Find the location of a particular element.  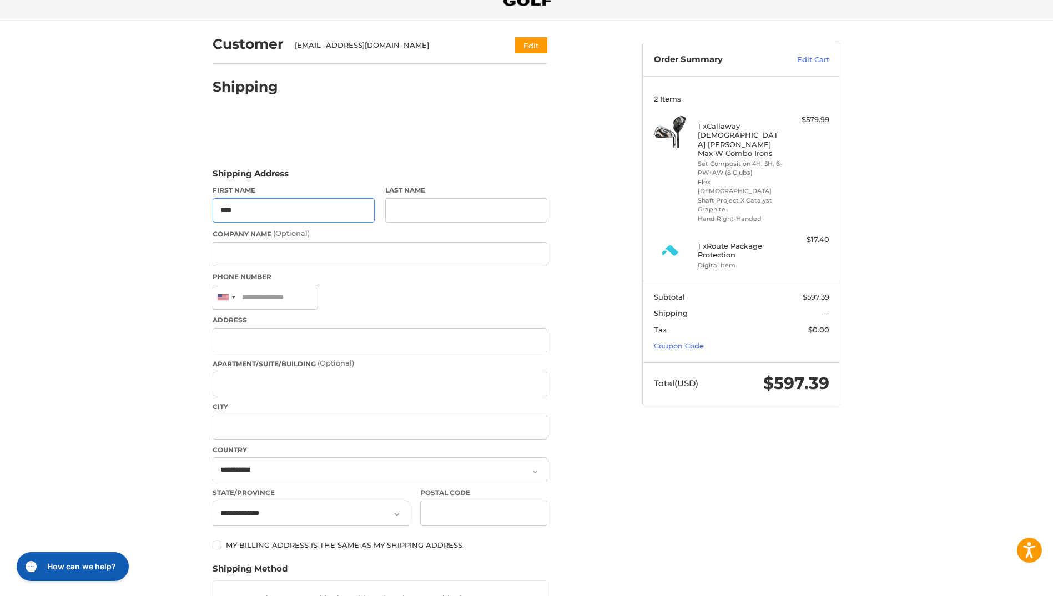

span: Total (USD) is located at coordinates (676, 383).